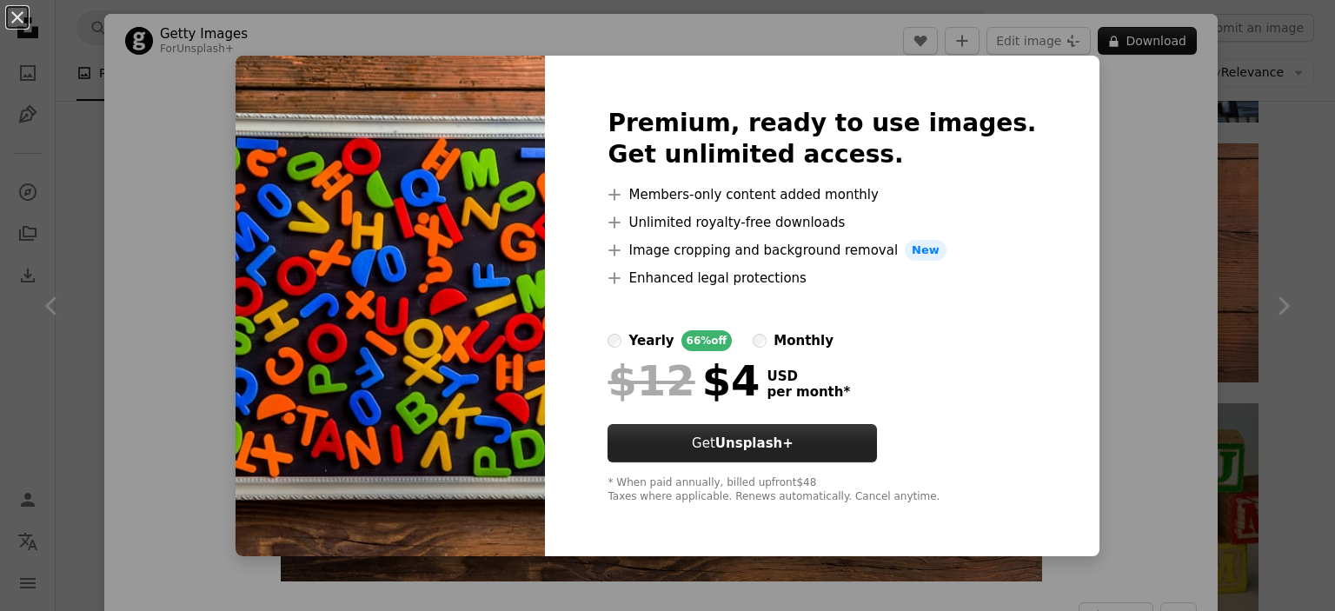  What do you see at coordinates (926, 250) in the screenshot?
I see `span: New` at bounding box center [926, 250].